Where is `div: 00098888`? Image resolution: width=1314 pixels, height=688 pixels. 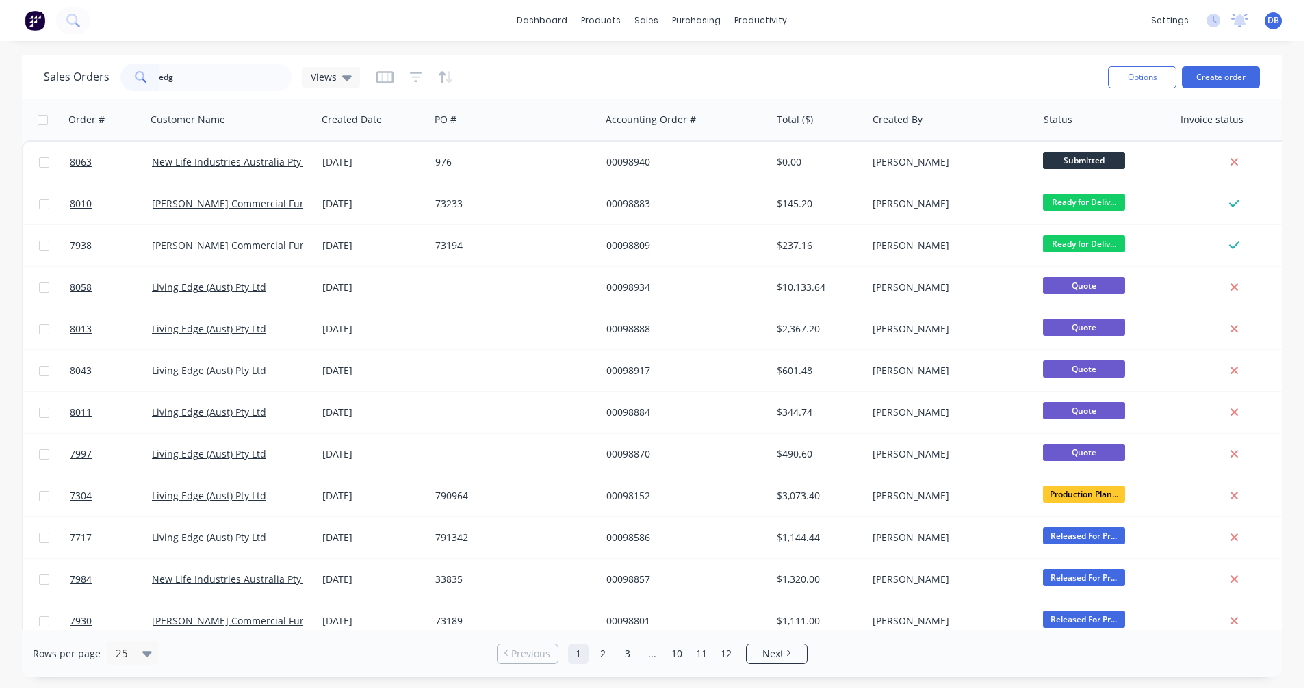
div: 00098888 is located at coordinates (682, 329).